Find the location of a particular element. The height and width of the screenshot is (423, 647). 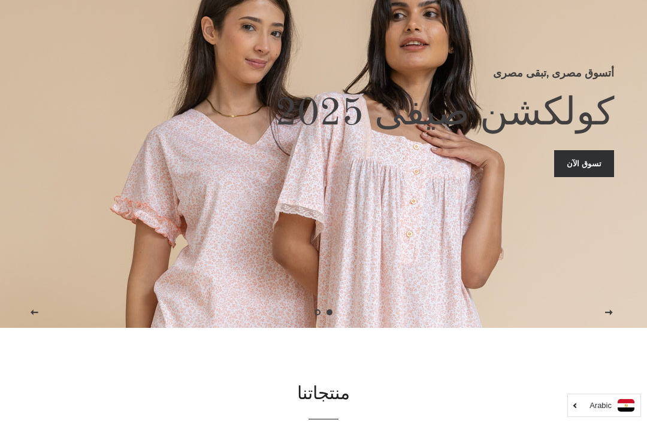

button: الصفحه السابقة is located at coordinates (35, 313).